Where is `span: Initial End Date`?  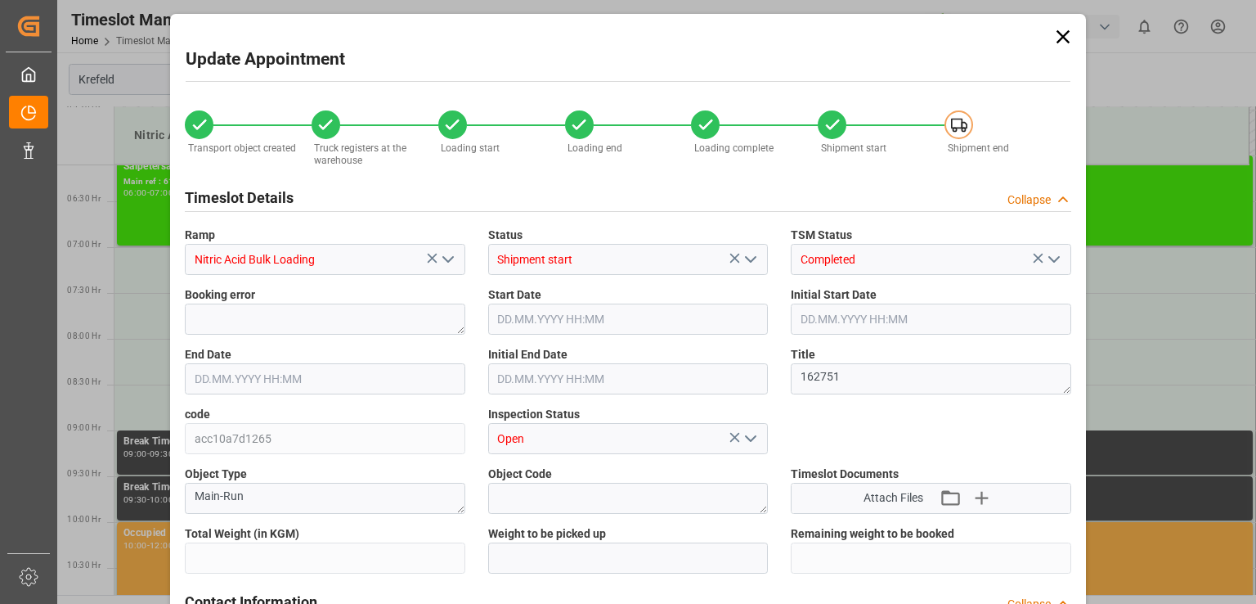 span: Initial End Date is located at coordinates (528, 354).